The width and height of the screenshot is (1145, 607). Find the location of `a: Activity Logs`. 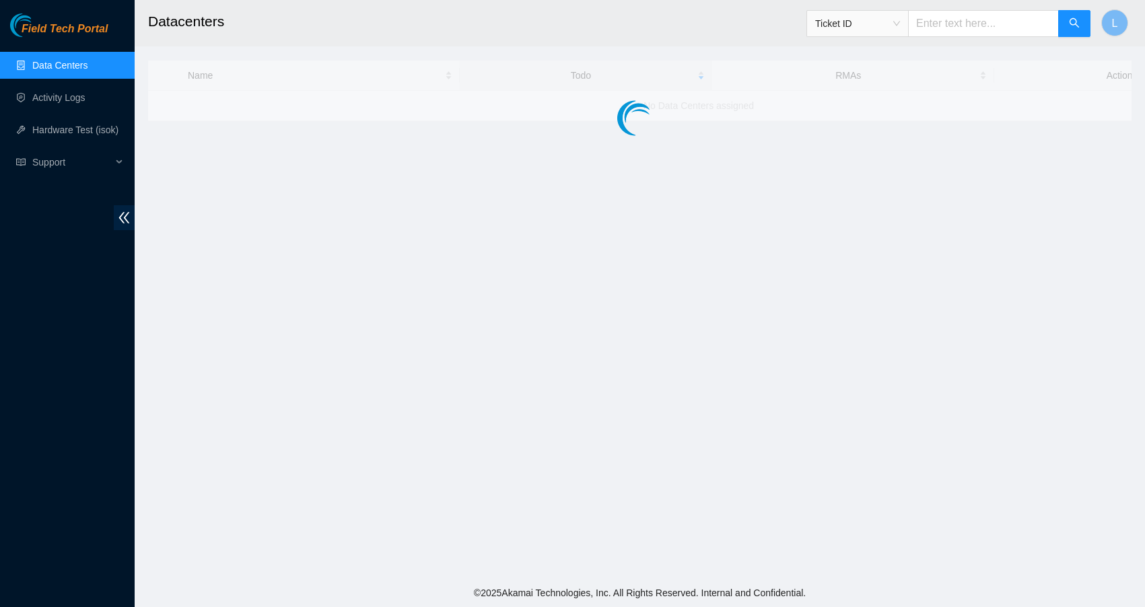

a: Activity Logs is located at coordinates (59, 98).